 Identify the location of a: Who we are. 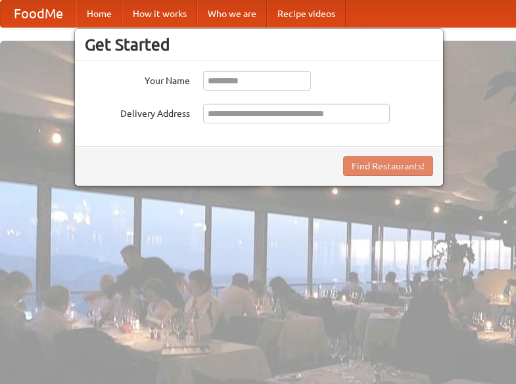
(232, 14).